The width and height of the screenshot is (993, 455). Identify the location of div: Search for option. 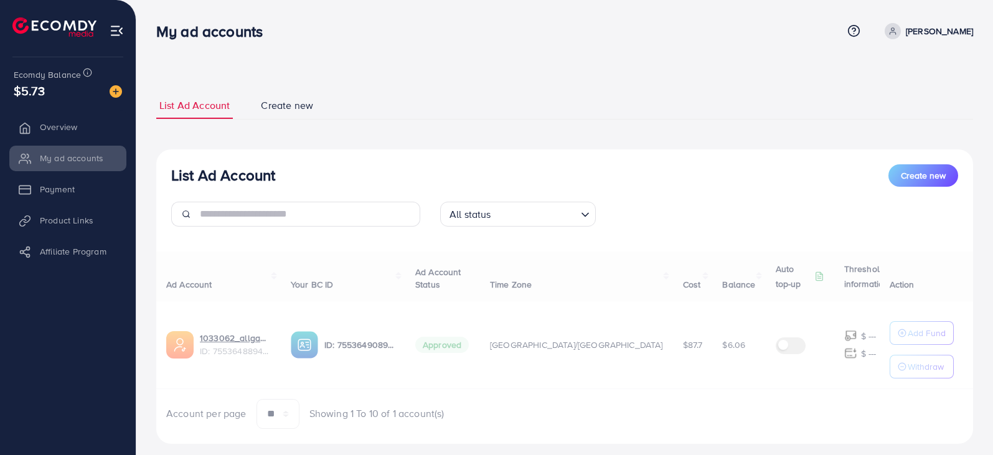
(518, 214).